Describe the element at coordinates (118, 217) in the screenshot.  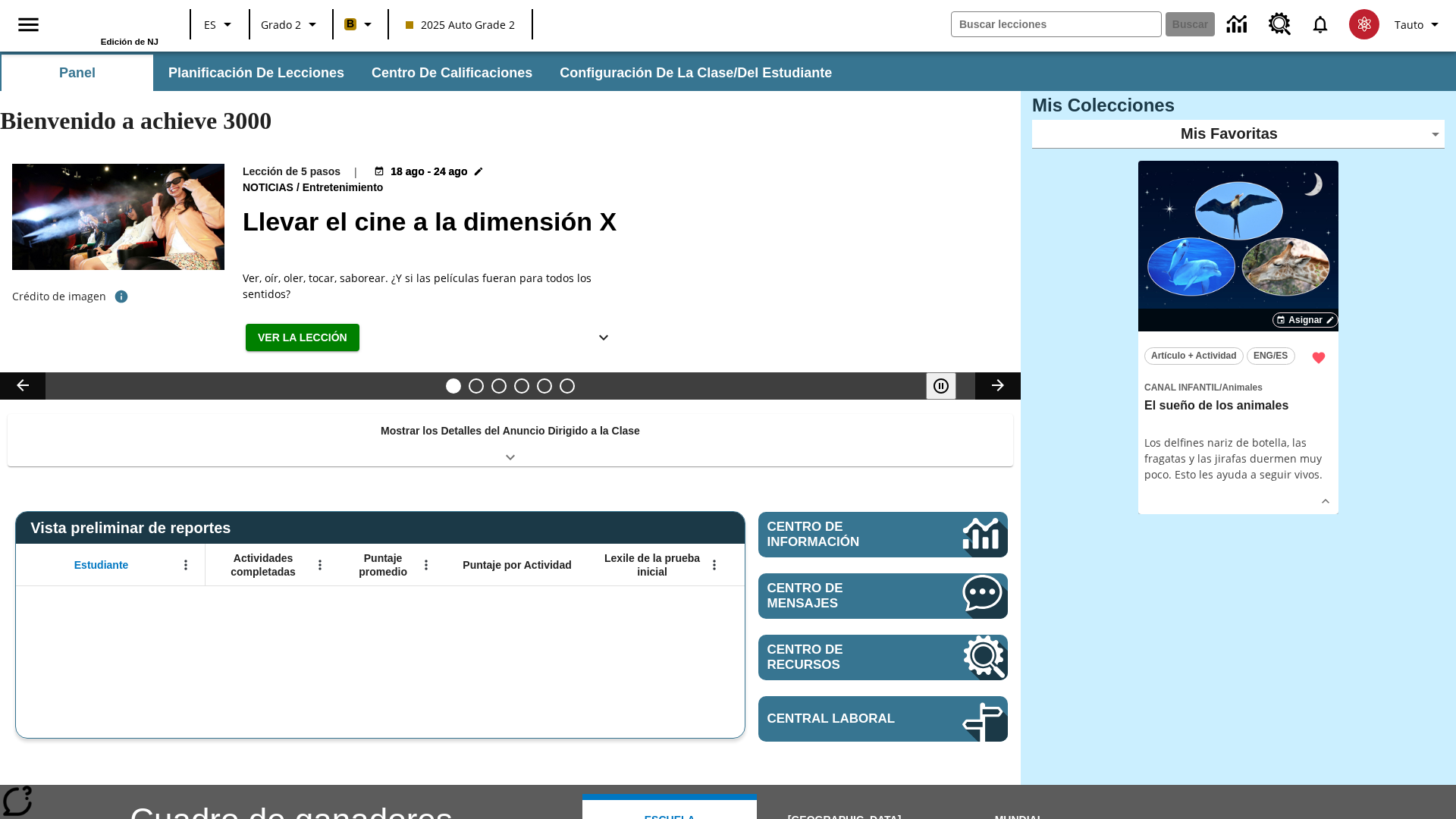
I see `img: El panel situado frente a los asientos rocía con agua nebulizada al feliz público en un cine equi...` at that location.